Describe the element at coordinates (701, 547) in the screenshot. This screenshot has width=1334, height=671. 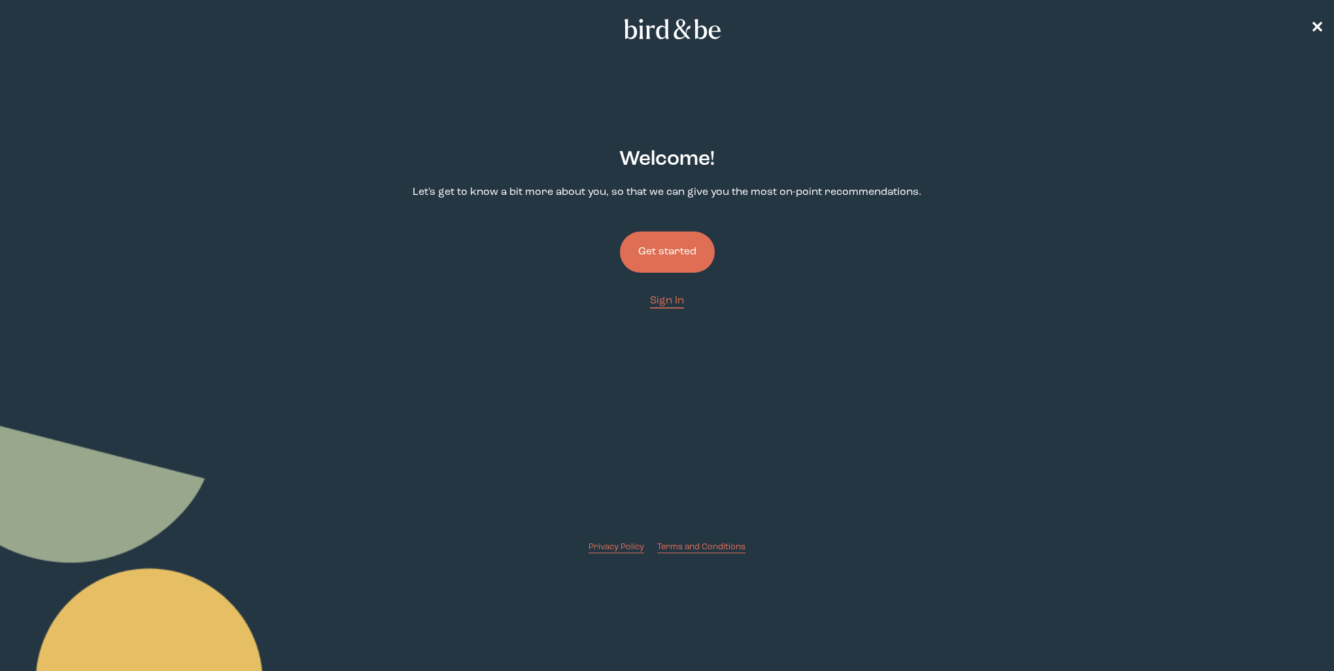
I see `span: Terms and Conditions` at that location.